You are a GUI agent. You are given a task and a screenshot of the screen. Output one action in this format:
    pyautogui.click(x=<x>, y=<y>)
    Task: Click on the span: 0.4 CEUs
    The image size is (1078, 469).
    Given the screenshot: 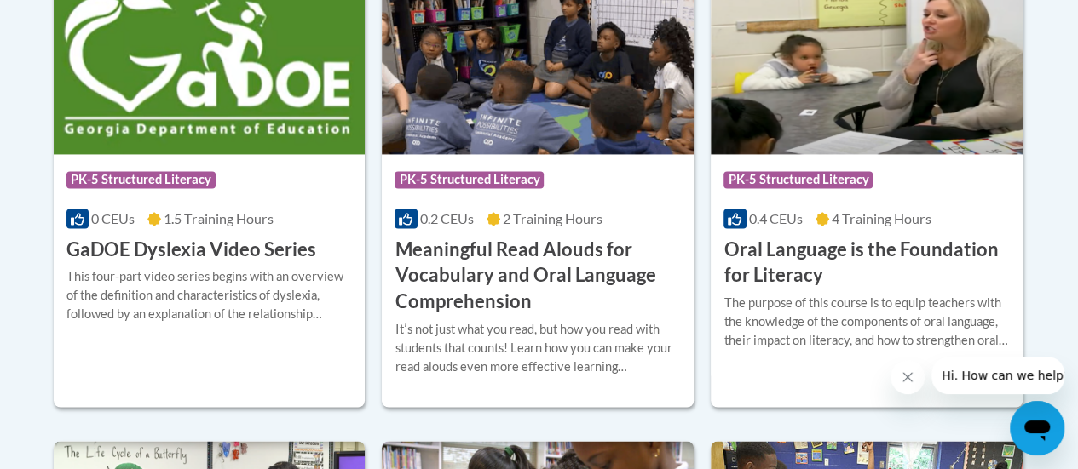 What is the action you would take?
    pyautogui.click(x=775, y=218)
    